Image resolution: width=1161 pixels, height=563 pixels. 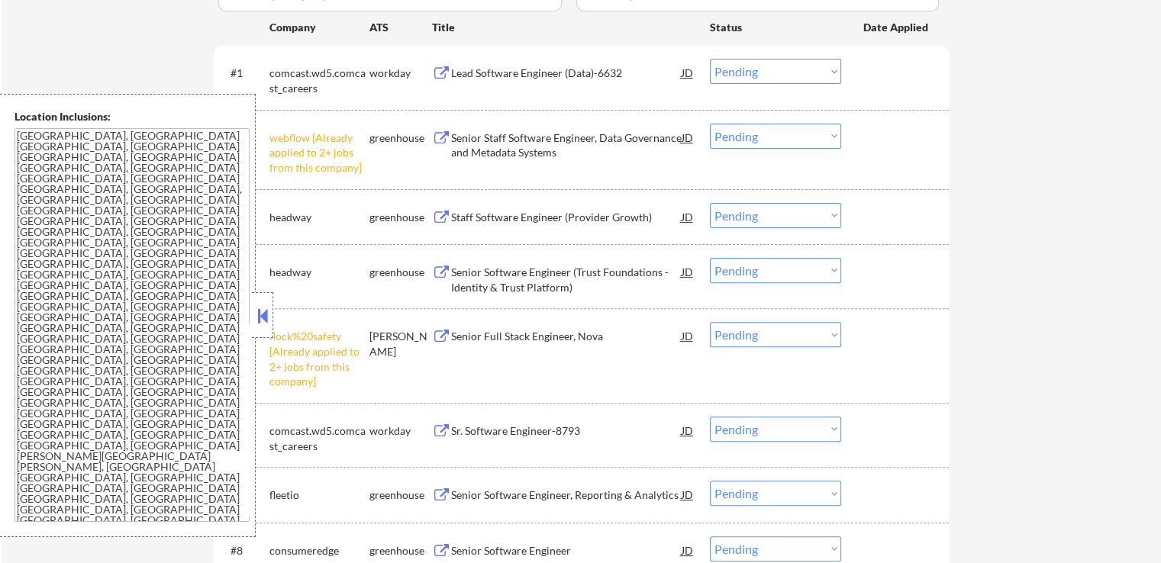 I want to click on div: #1, so click(x=244, y=73).